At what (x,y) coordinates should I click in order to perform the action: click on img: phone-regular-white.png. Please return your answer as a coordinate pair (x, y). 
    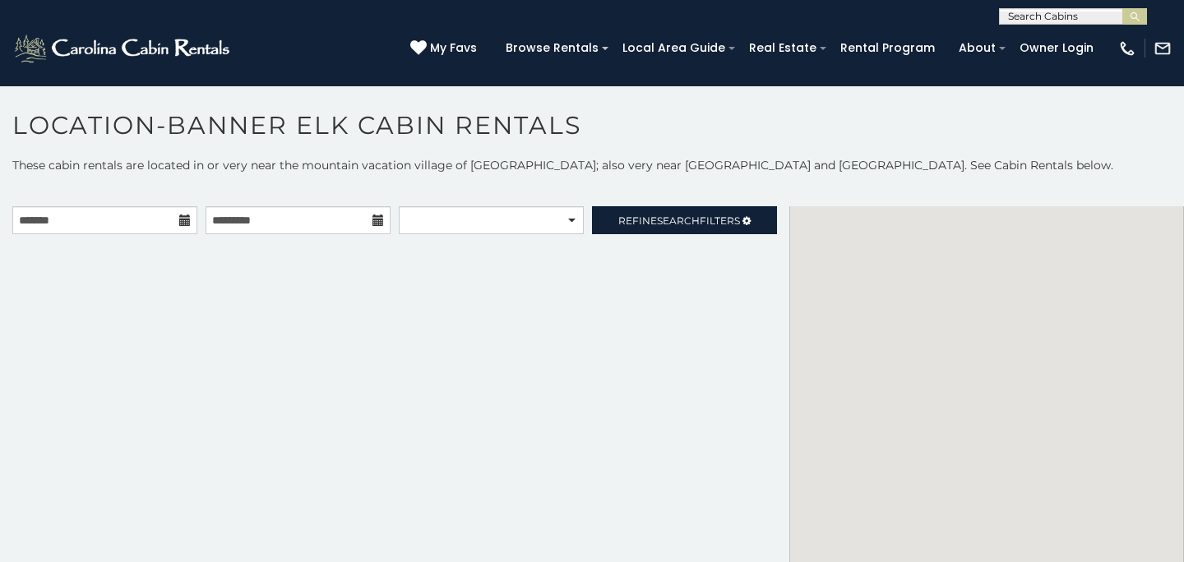
    Looking at the image, I should click on (1127, 49).